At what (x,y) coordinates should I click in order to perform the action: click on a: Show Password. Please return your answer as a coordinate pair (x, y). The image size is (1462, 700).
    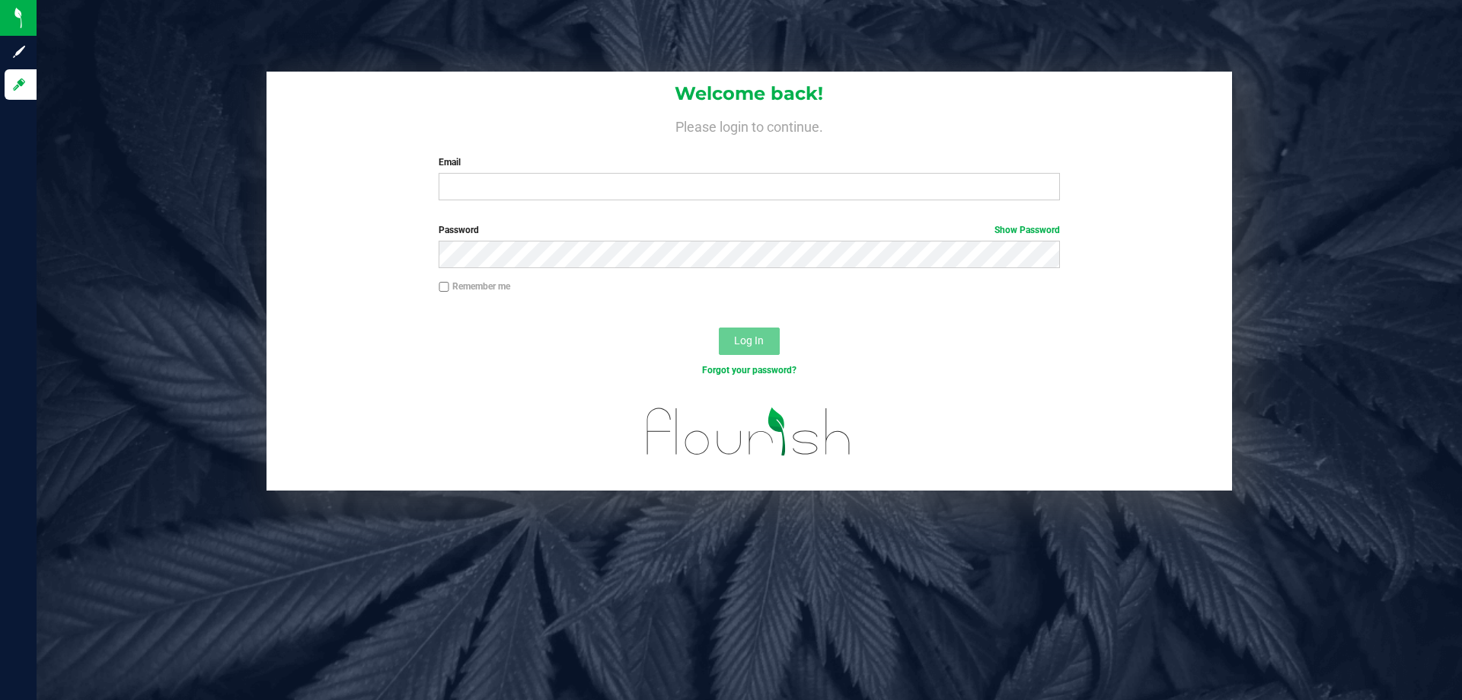
    Looking at the image, I should click on (1027, 230).